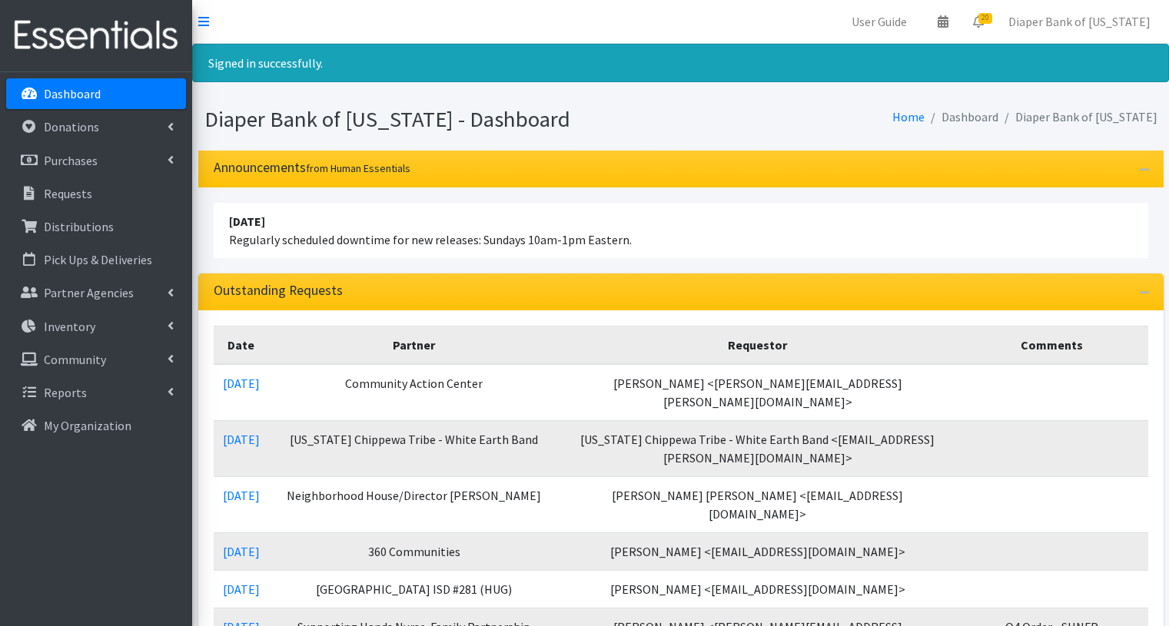 This screenshot has height=626, width=1169. I want to click on p: Distributions, so click(78, 227).